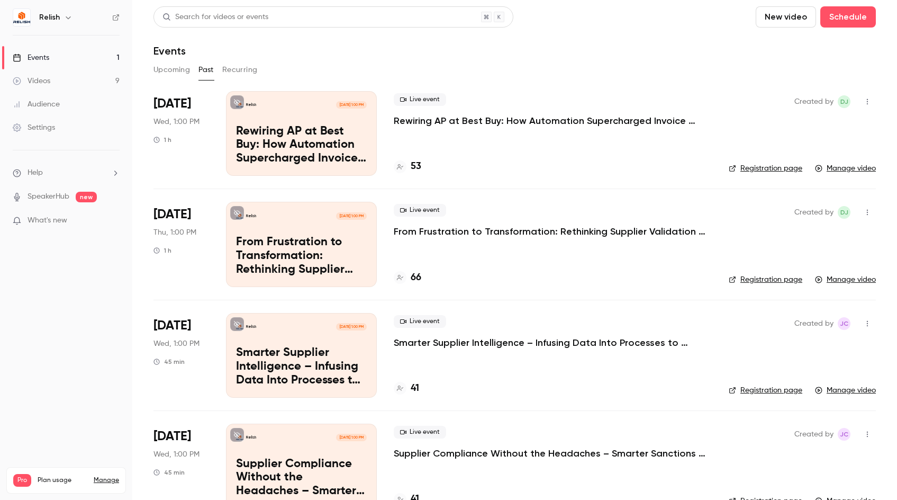 Image resolution: width=897 pixels, height=500 pixels. Describe the element at coordinates (106, 480) in the screenshot. I see `a: Manage` at that location.